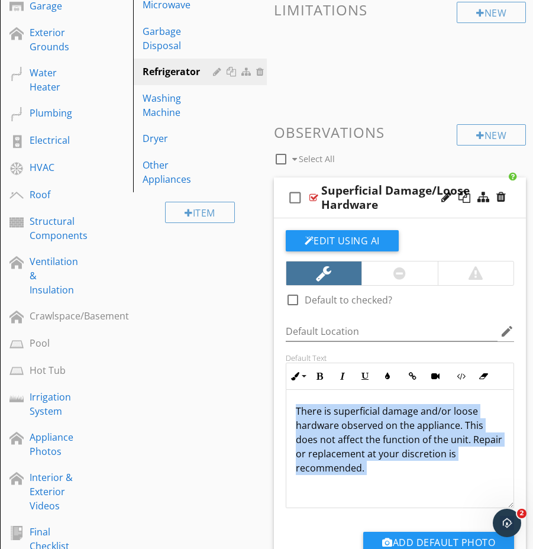  What do you see at coordinates (200, 212) in the screenshot?
I see `div: Item` at bounding box center [200, 212].